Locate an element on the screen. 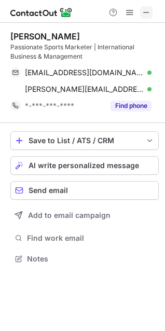 Image resolution: width=165 pixels, height=331 pixels. button: Notes is located at coordinates (85, 259).